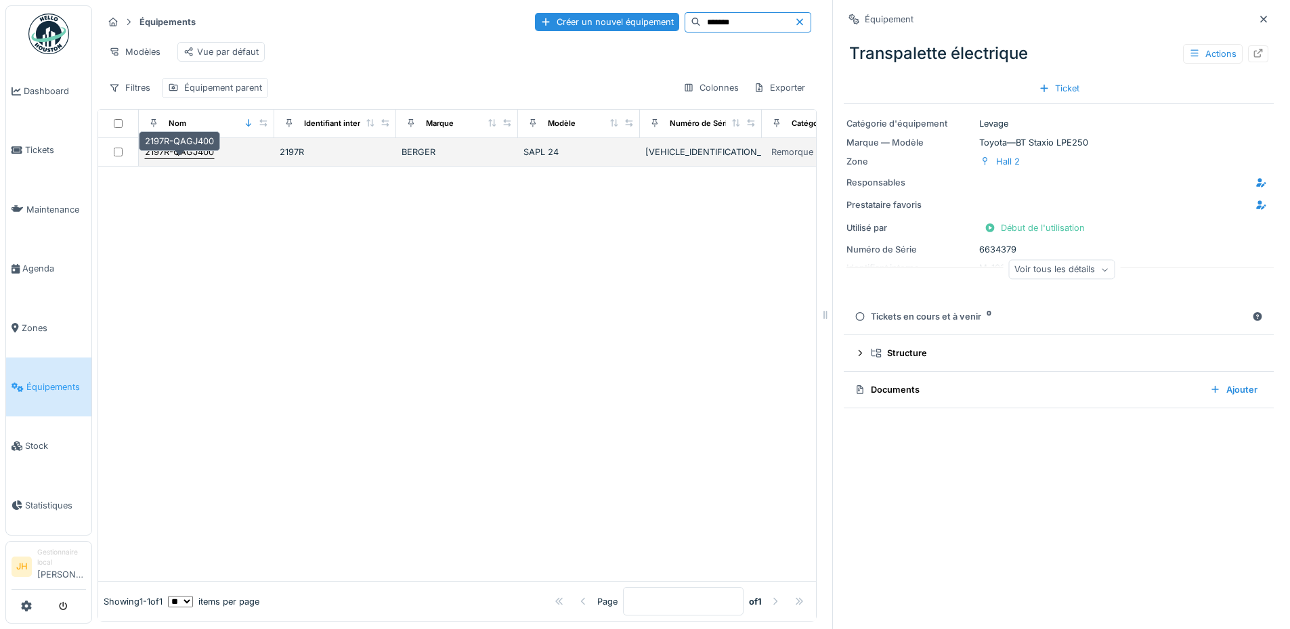 This screenshot has width=1290, height=629. I want to click on div: Marque — Modèle, so click(910, 142).